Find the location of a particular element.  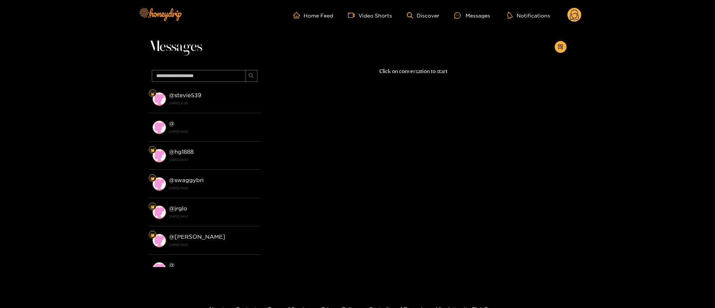

p: Click on conversation to start is located at coordinates (413, 71).